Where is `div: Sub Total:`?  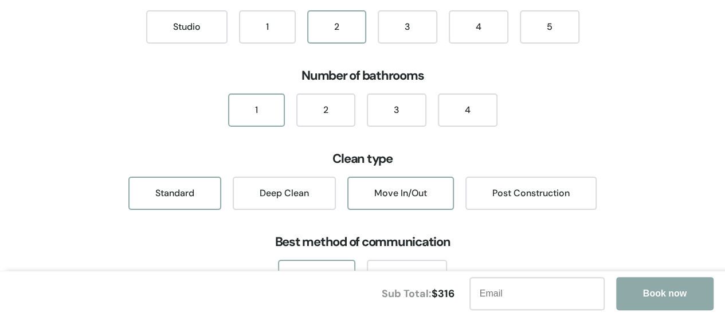 div: Sub Total: is located at coordinates (423, 294).